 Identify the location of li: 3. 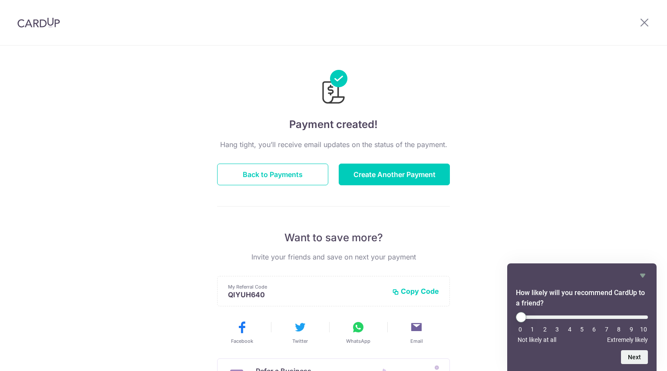
(557, 329).